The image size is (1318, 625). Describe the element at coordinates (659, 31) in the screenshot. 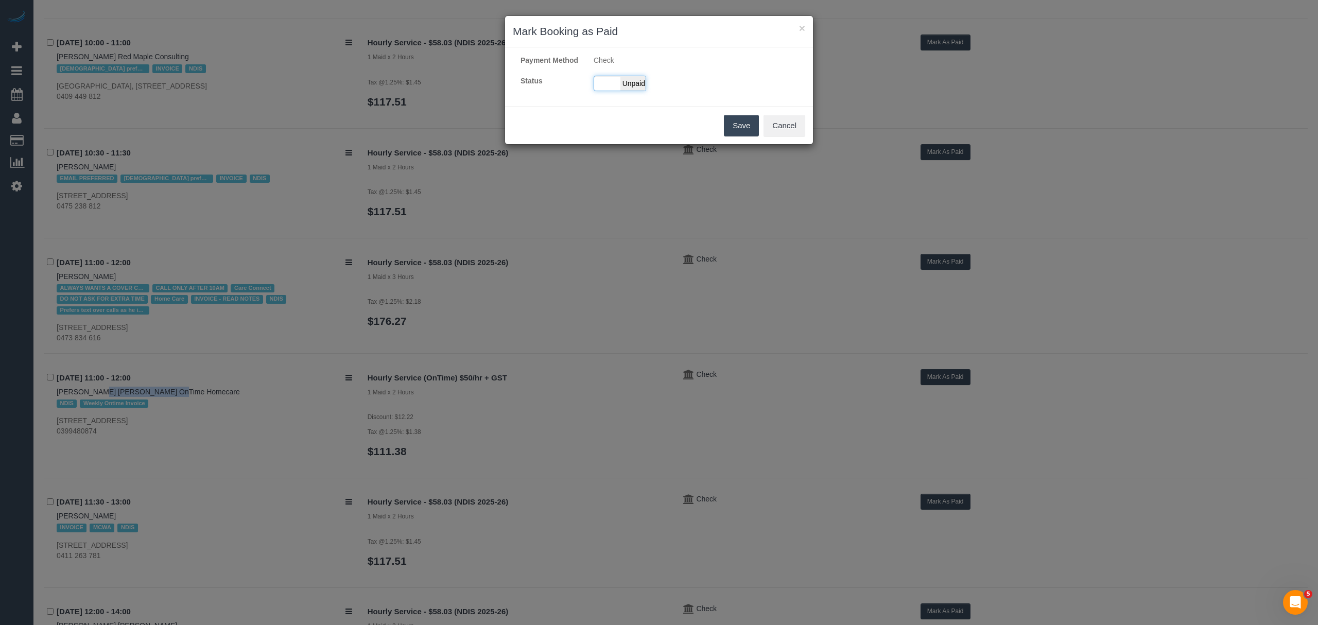

I see `h3: Mark Booking as Paid` at that location.